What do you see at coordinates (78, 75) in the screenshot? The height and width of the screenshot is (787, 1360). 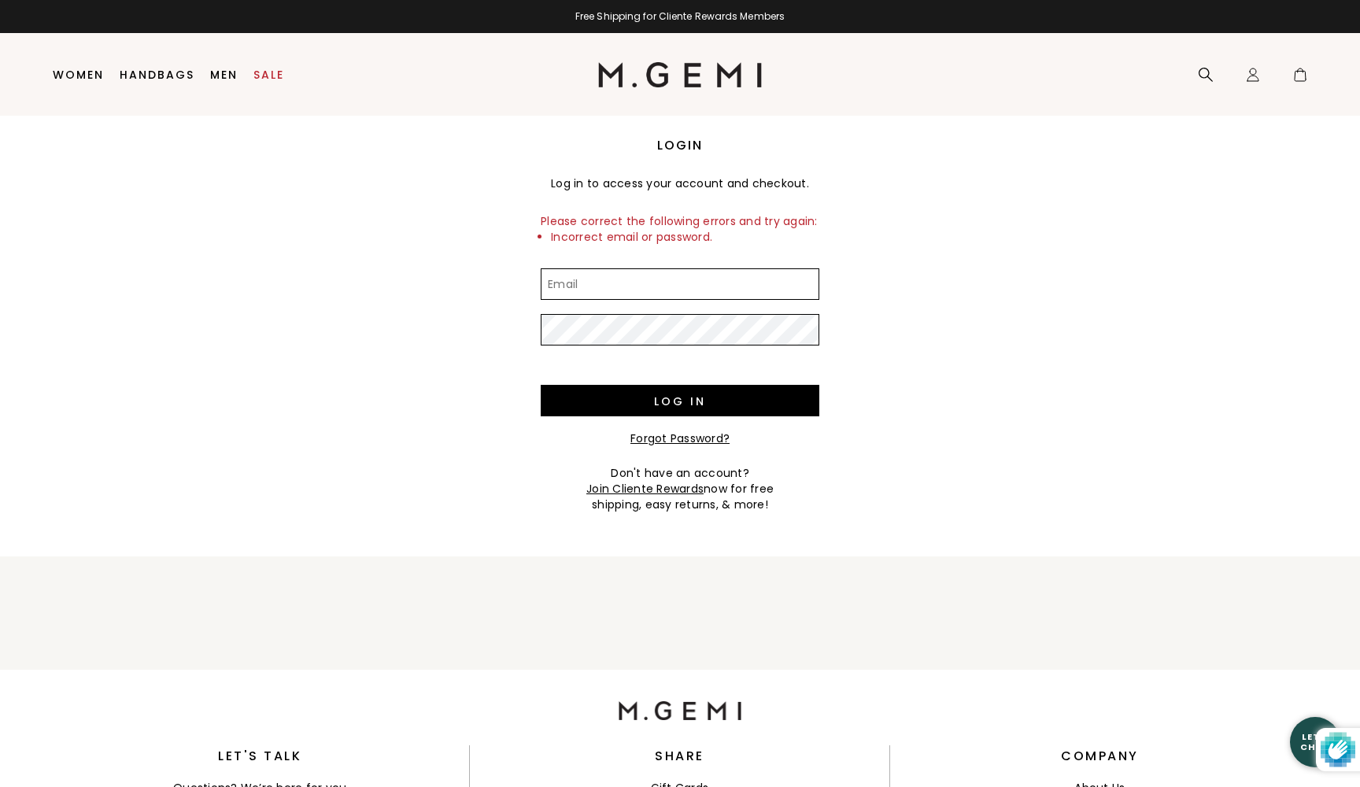 I see `a: Women` at bounding box center [78, 75].